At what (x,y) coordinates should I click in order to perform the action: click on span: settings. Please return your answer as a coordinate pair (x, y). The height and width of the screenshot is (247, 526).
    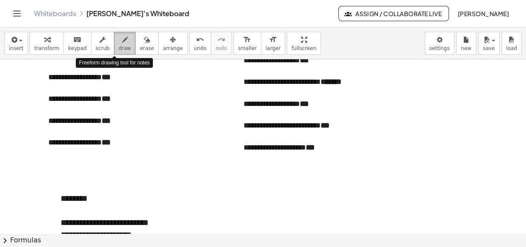
    Looking at the image, I should click on (439, 48).